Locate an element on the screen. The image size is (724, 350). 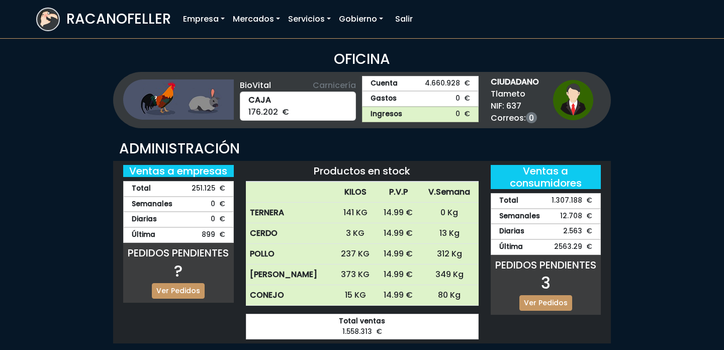
a: Servicios is located at coordinates (309, 19).